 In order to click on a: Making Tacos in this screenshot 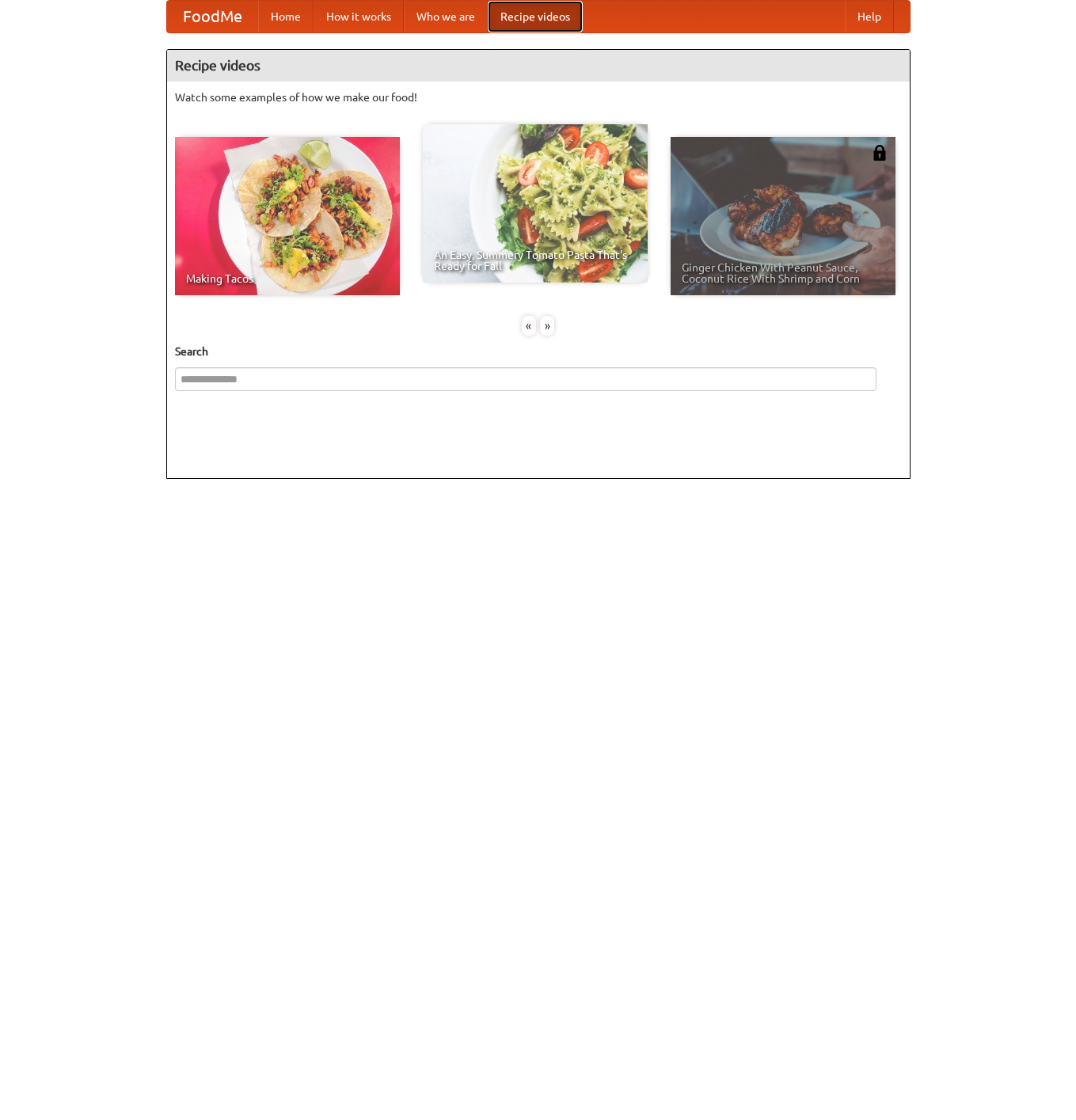, I will do `click(287, 216)`.